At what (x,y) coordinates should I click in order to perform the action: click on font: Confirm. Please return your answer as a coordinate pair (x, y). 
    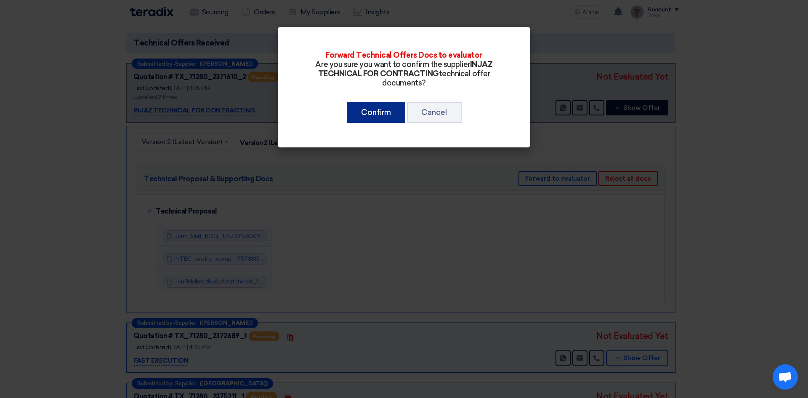
    Looking at the image, I should click on (376, 112).